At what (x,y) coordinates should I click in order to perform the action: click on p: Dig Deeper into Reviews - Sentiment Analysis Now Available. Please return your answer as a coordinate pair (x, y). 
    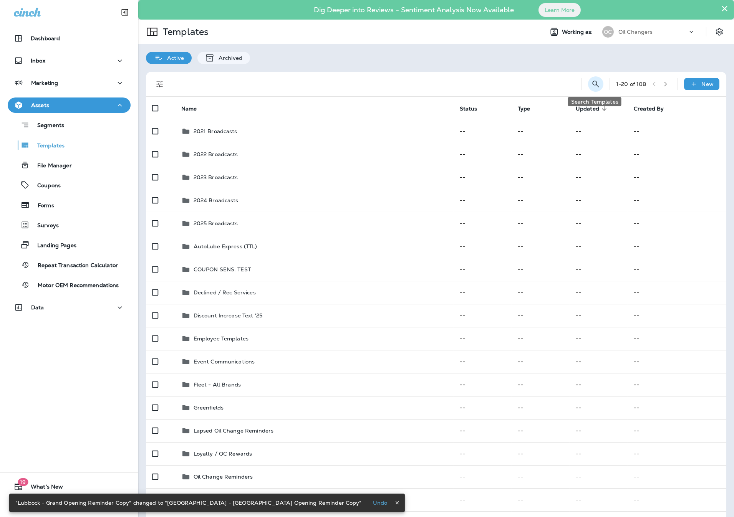
    Looking at the image, I should click on (413, 10).